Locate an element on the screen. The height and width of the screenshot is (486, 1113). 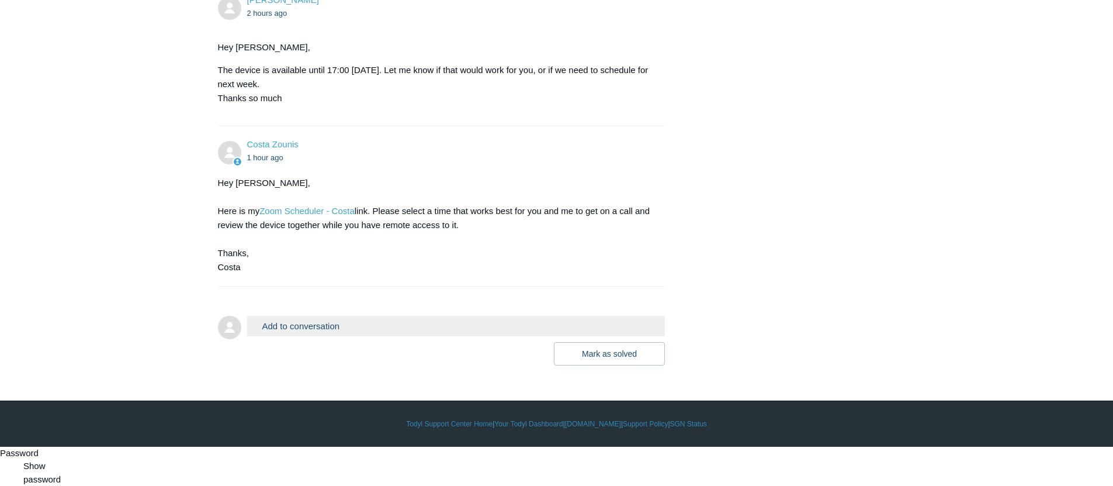
a: Todyl Support Center Home is located at coordinates (449, 424).